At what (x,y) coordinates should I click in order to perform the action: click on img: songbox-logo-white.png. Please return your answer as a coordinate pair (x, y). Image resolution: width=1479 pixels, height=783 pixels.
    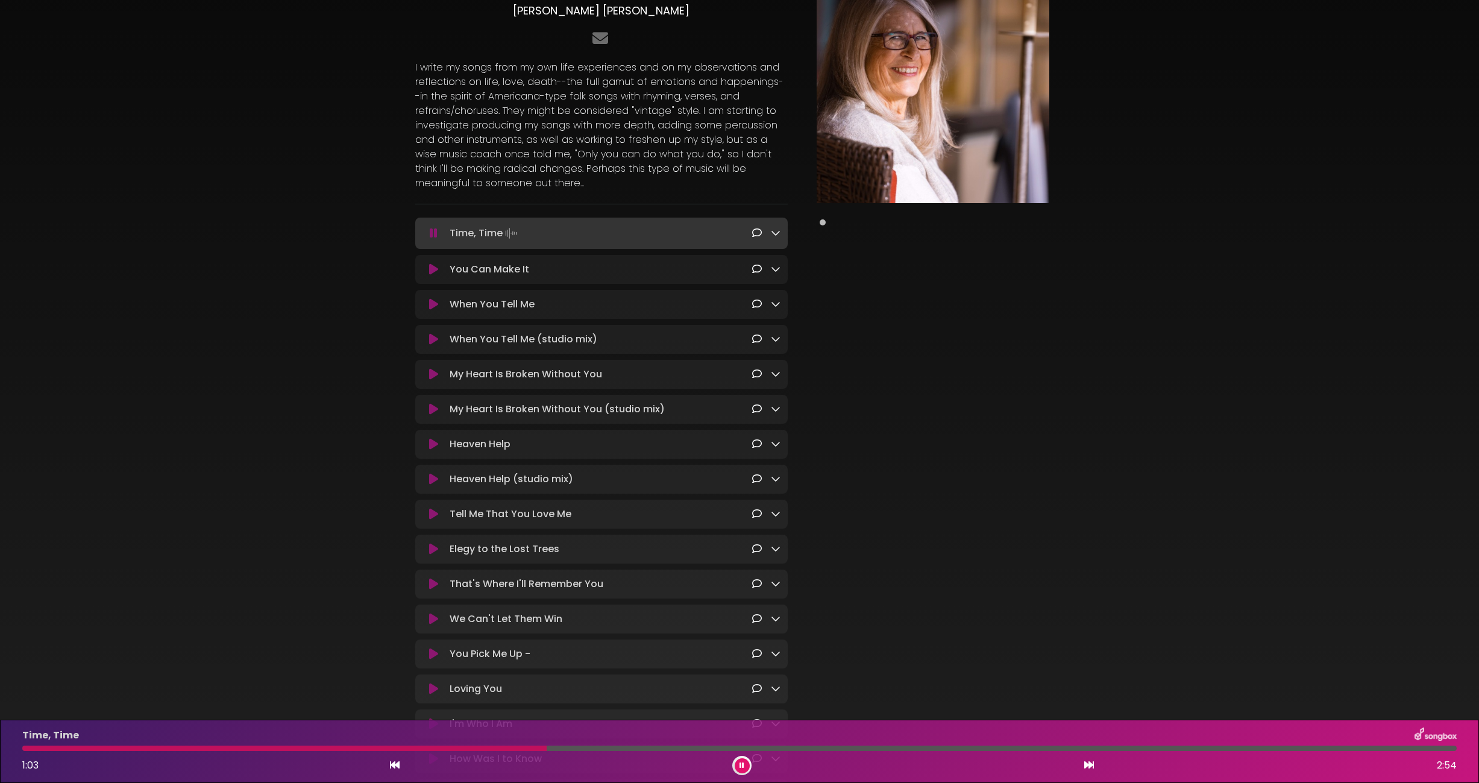
    Looking at the image, I should click on (1435, 735).